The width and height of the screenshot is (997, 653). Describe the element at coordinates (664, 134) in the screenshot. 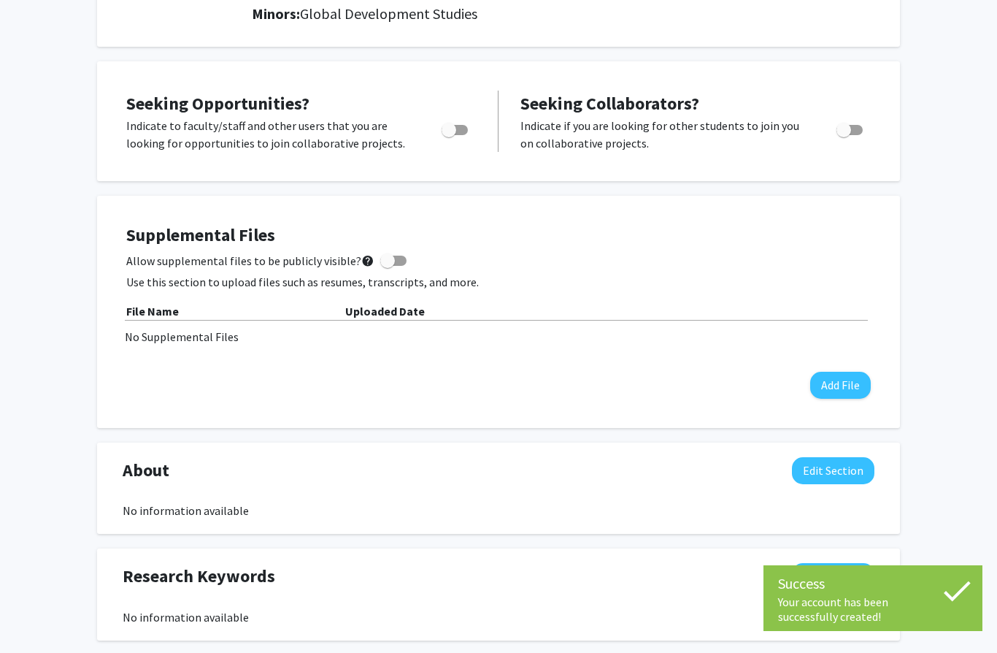

I see `p: Indicate if you are looking for other students to join you on collaborative projects.` at that location.